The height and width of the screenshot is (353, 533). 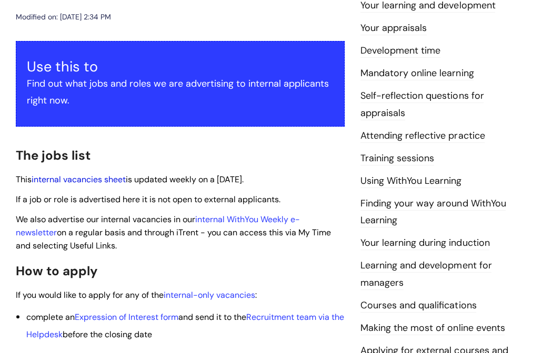 What do you see at coordinates (397, 159) in the screenshot?
I see `a: Training sessions` at bounding box center [397, 159].